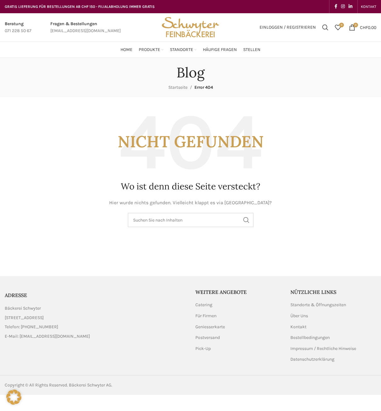  Describe the element at coordinates (333, 292) in the screenshot. I see `h5: Nützliche Links` at that location.